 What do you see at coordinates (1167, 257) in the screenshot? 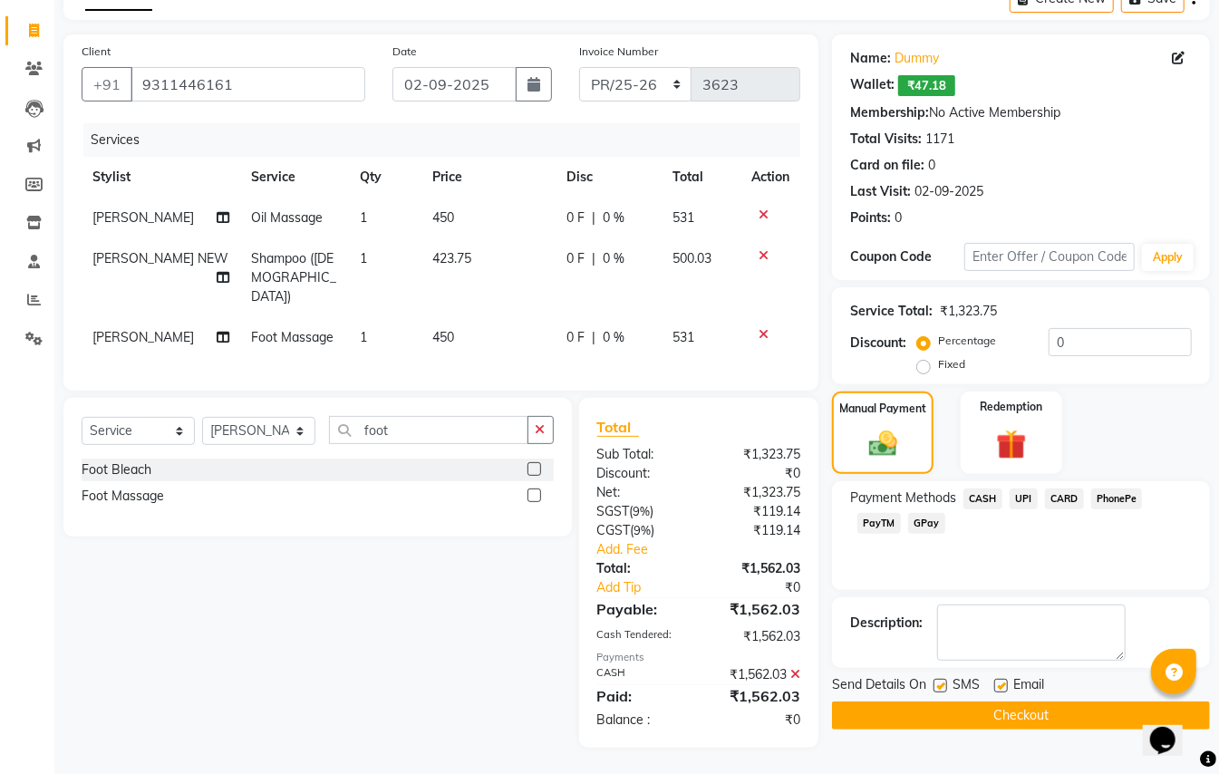
I see `button: Apply` at bounding box center [1167, 257].